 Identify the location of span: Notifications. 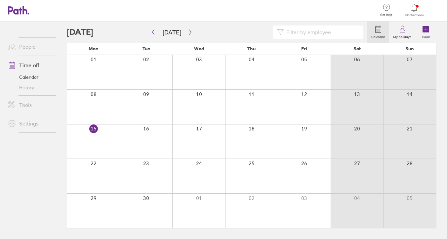
(414, 15).